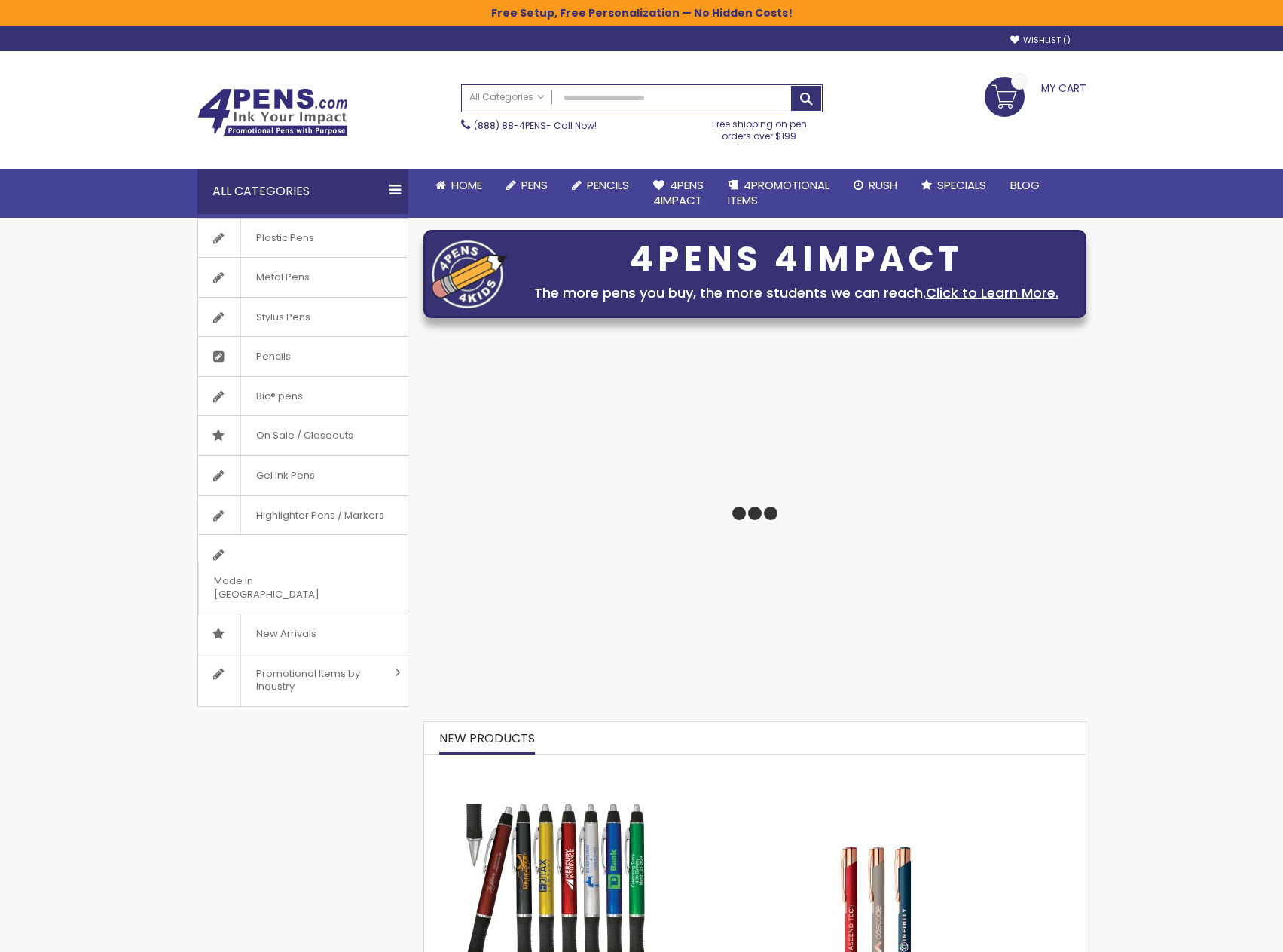 The width and height of the screenshot is (1283, 952). I want to click on a: Wishlist, so click(1040, 39).